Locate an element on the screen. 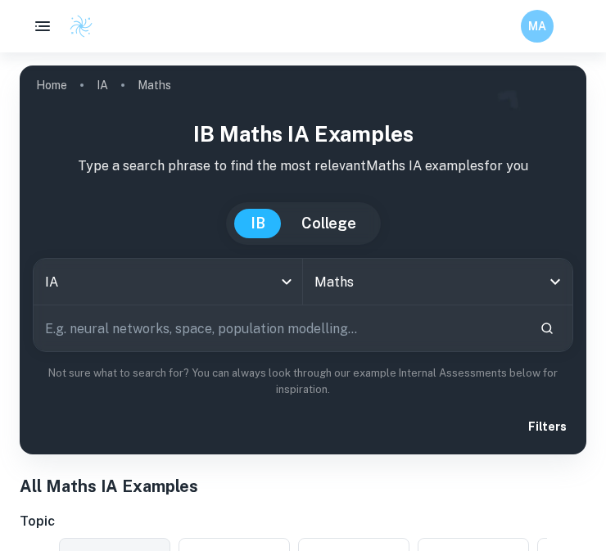 The height and width of the screenshot is (551, 606). img: Clastify logo is located at coordinates (81, 26).